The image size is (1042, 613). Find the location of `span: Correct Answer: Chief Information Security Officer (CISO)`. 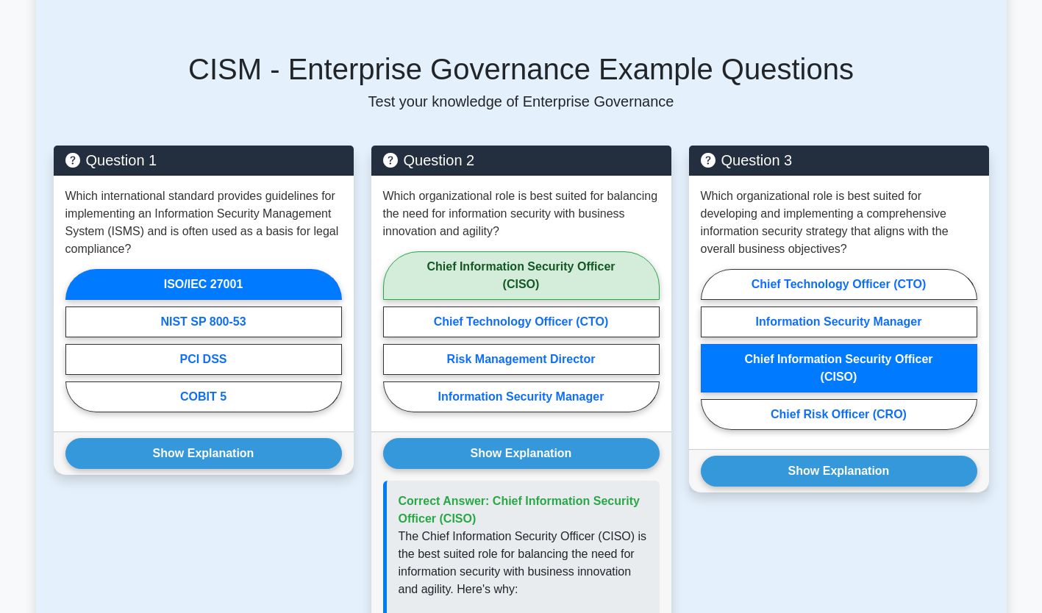

span: Correct Answer: Chief Information Security Officer (CISO) is located at coordinates (519, 510).